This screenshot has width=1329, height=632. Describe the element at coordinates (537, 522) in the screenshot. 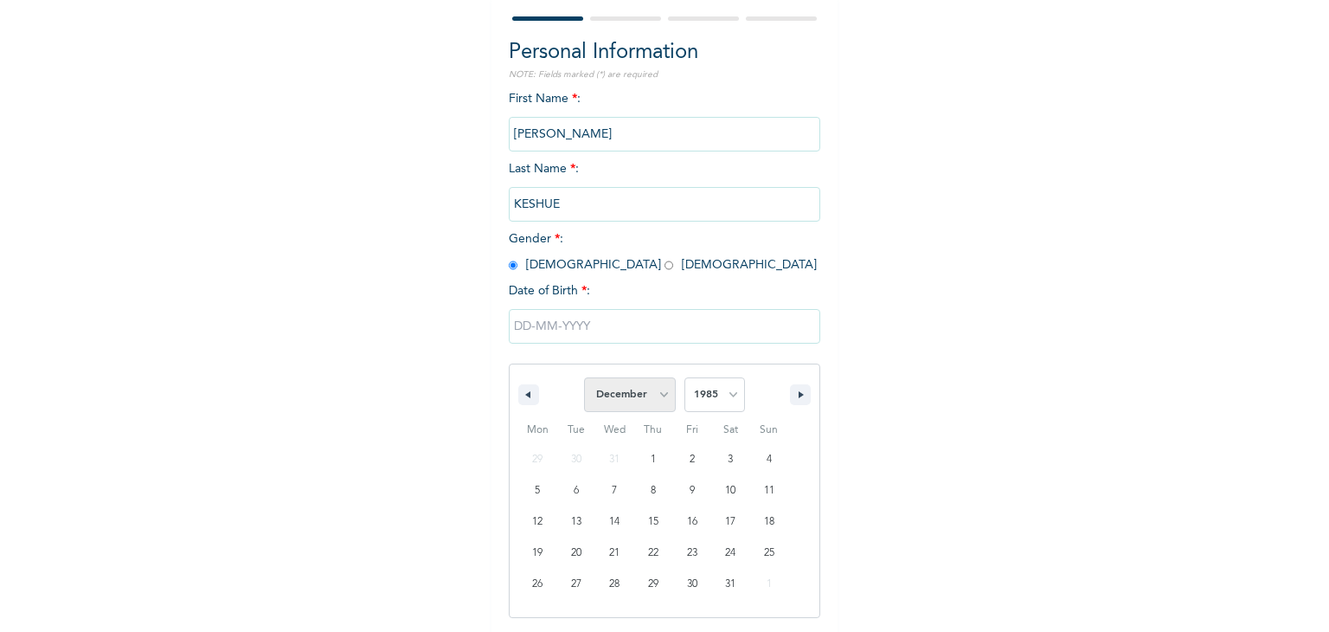

I see `button: 12` at that location.